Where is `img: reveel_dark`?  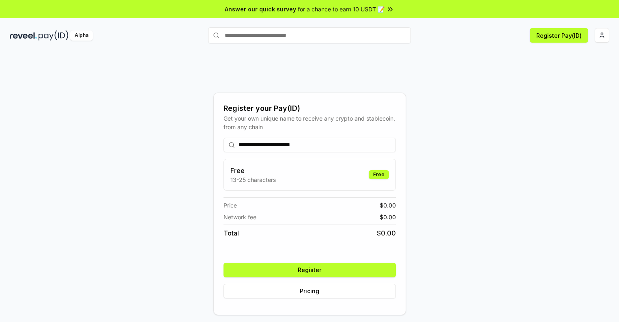 img: reveel_dark is located at coordinates (23, 35).